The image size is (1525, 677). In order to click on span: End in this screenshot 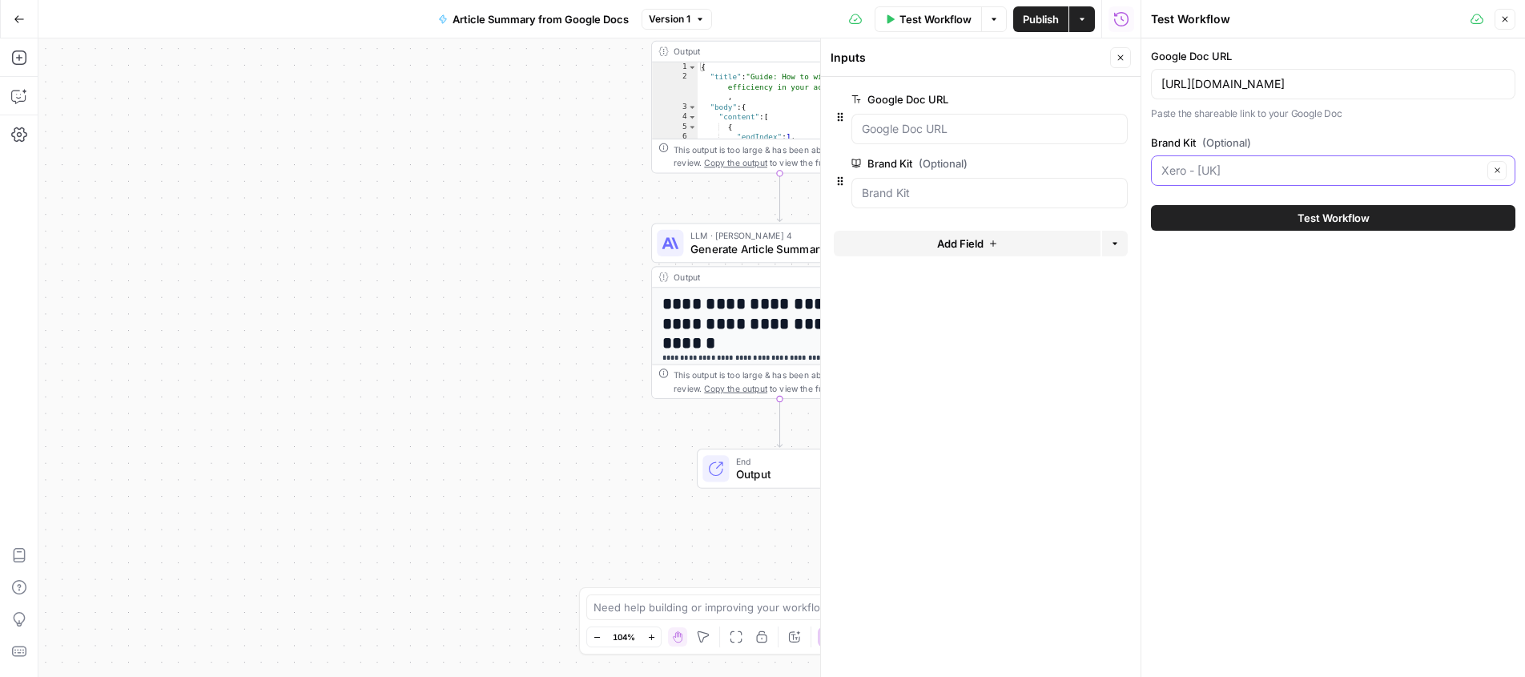, I will do `click(792, 461)`.